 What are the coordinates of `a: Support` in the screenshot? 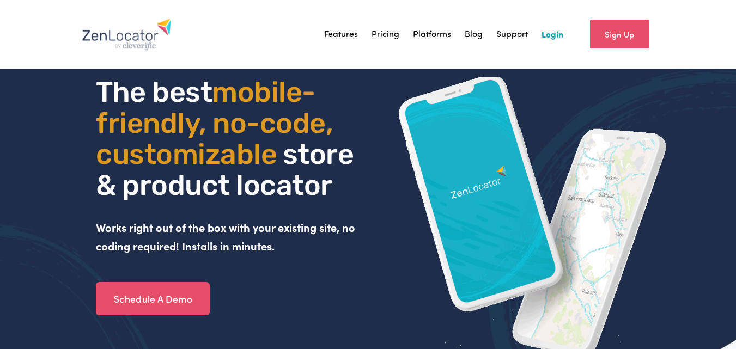 It's located at (512, 34).